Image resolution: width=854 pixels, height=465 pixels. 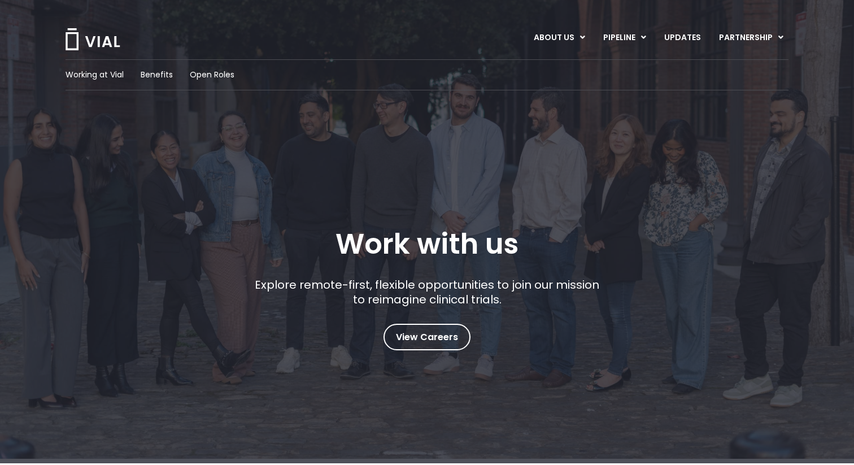 What do you see at coordinates (559, 38) in the screenshot?
I see `a: ABOUT USMenu Toggle` at bounding box center [559, 38].